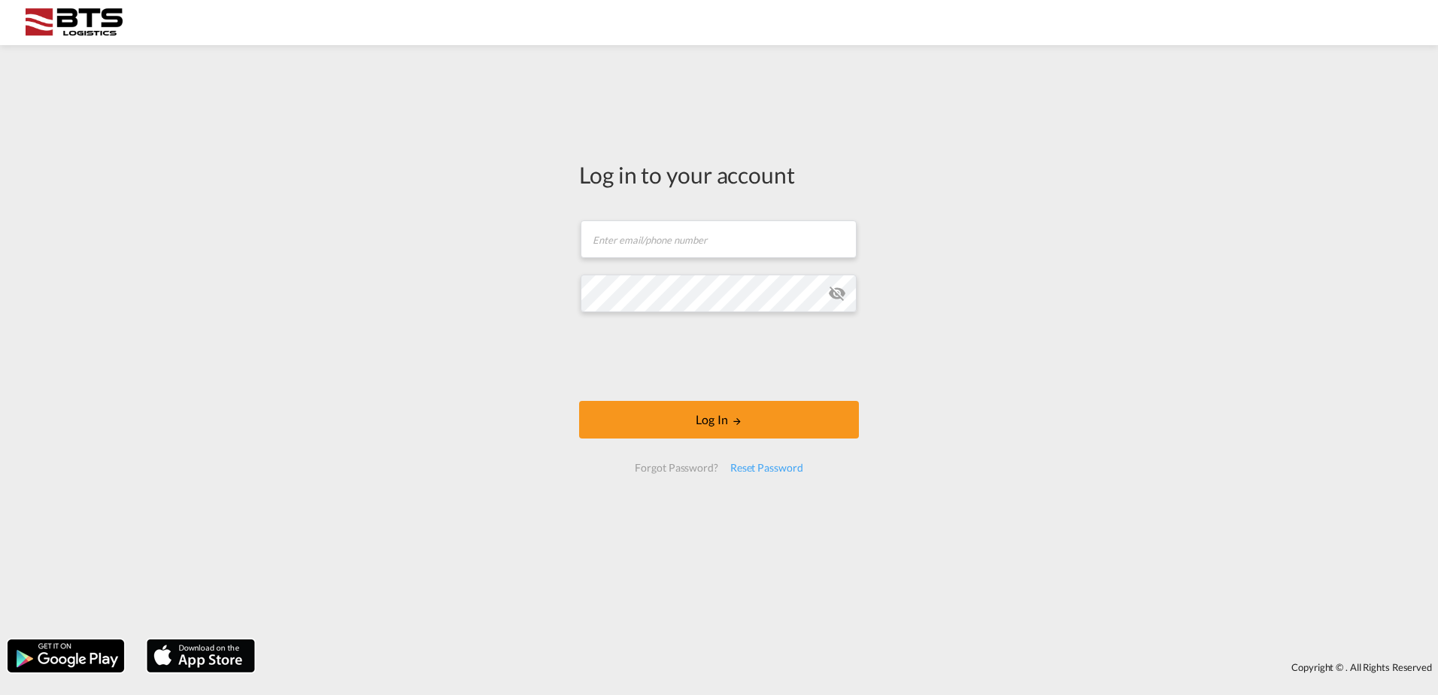  What do you see at coordinates (767, 468) in the screenshot?
I see `div: Reset Password` at bounding box center [767, 468].